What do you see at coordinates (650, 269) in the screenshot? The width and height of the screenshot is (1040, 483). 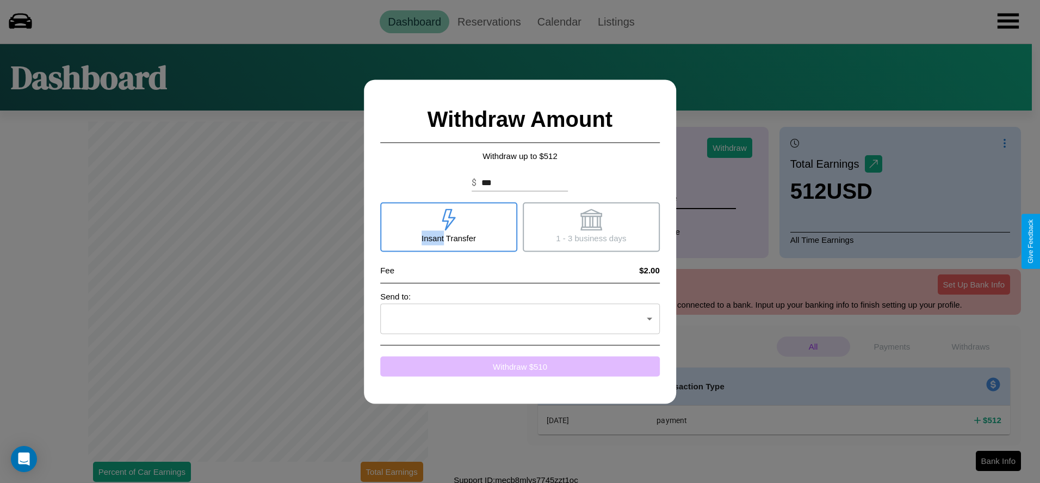 I see `h4: $2.00` at bounding box center [650, 269].